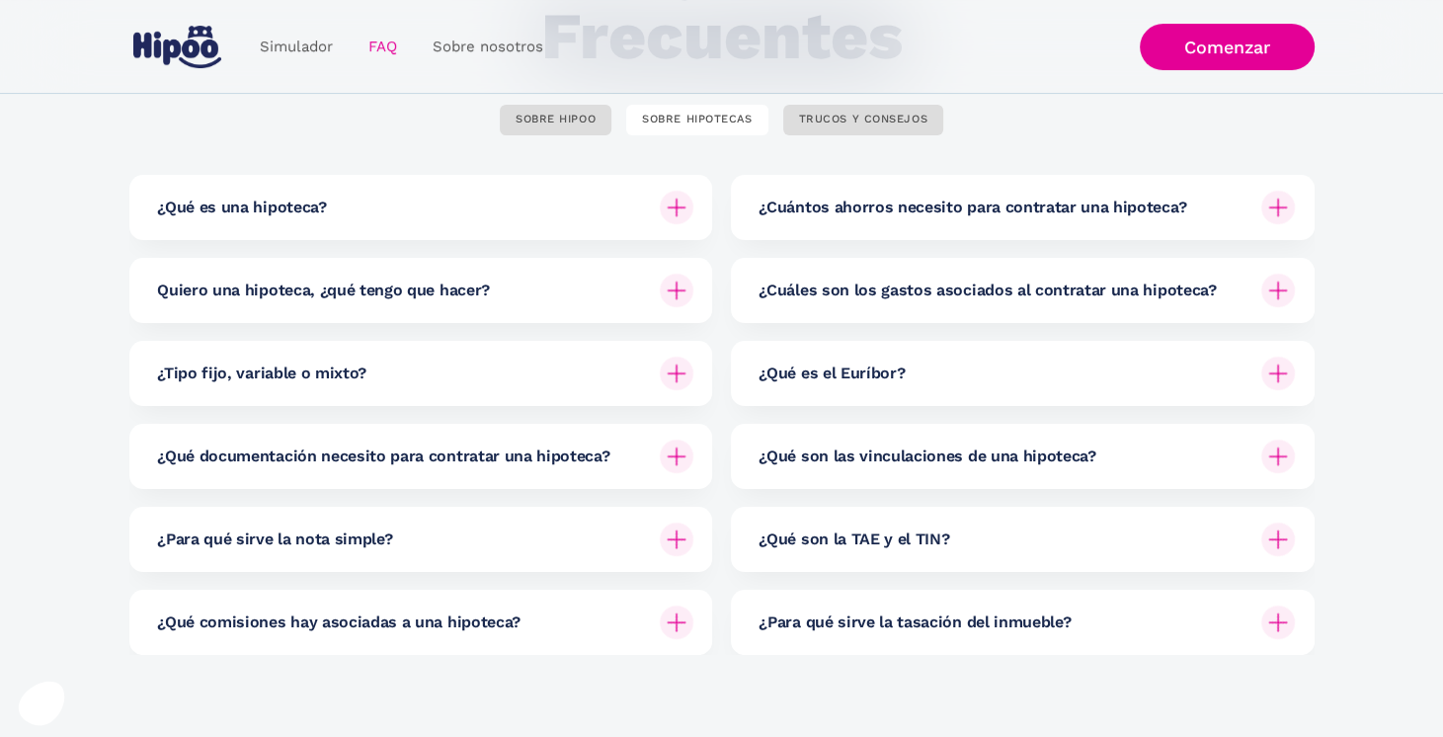 The image size is (1443, 737). What do you see at coordinates (275, 539) in the screenshot?
I see `h6: ¿Para qué sirve la nota simple?` at bounding box center [275, 539].